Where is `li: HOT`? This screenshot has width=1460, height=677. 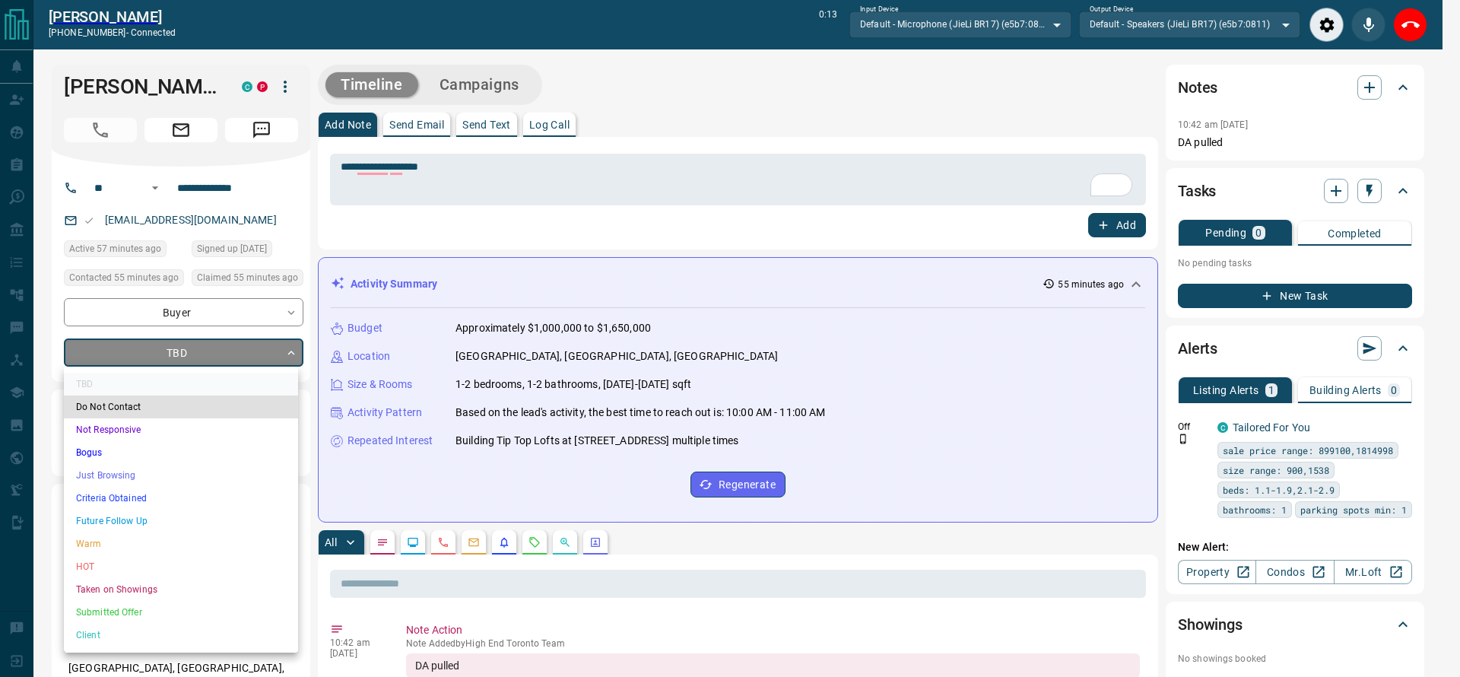
li: HOT is located at coordinates (181, 566).